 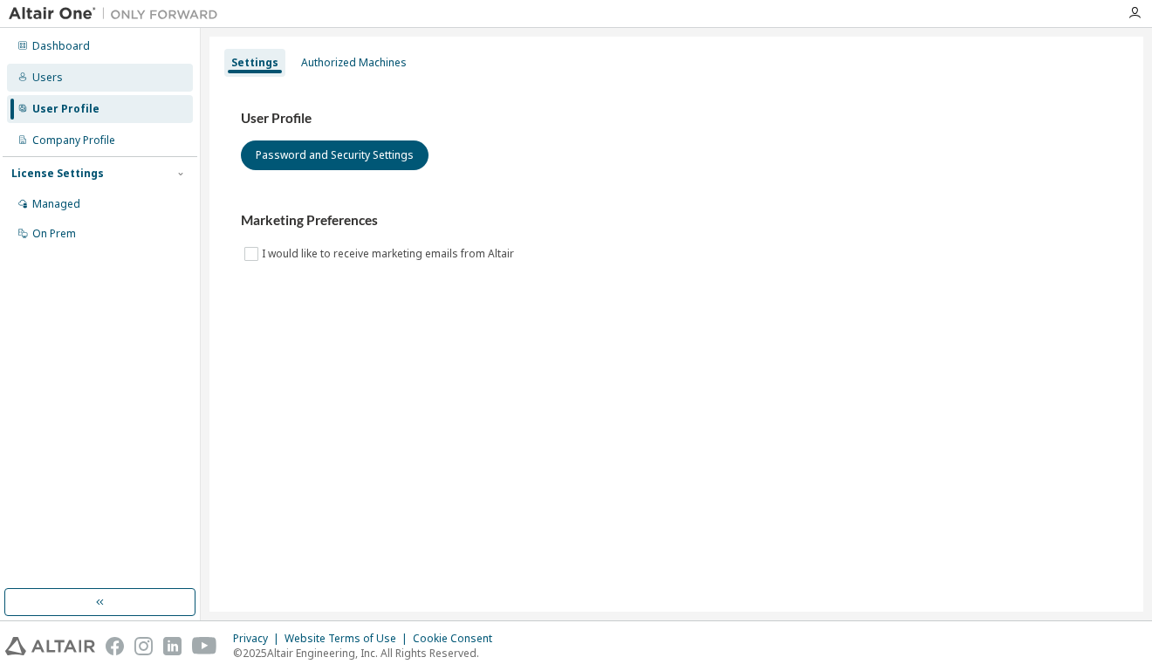 I want to click on img: instagram.svg, so click(x=143, y=646).